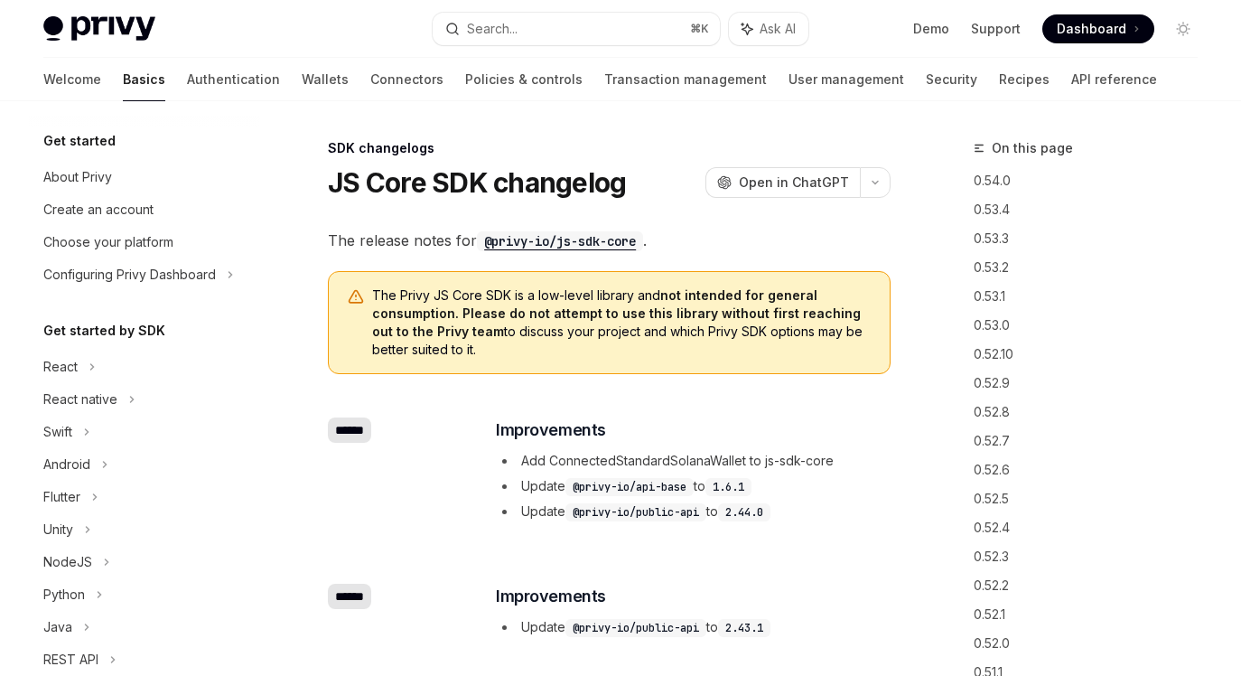  Describe the element at coordinates (1093, 441) in the screenshot. I see `a: 0.52.7` at that location.